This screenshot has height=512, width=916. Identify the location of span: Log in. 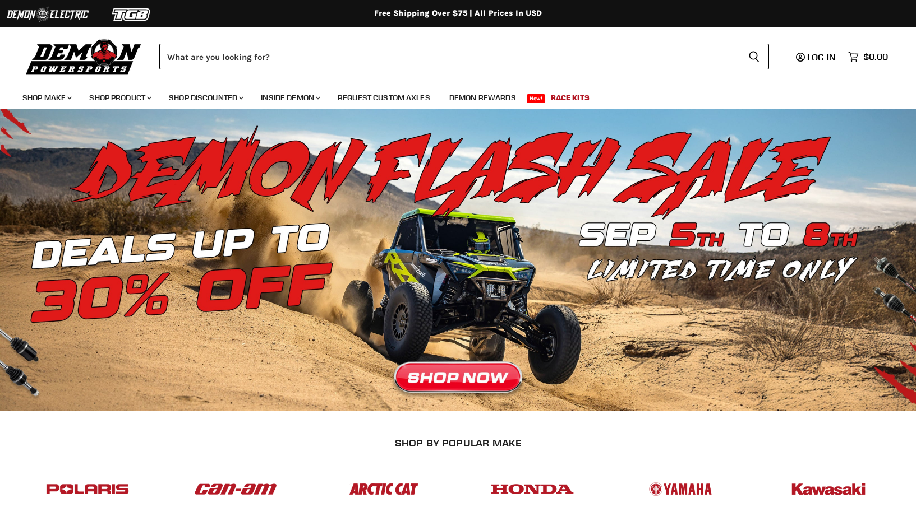
(821, 57).